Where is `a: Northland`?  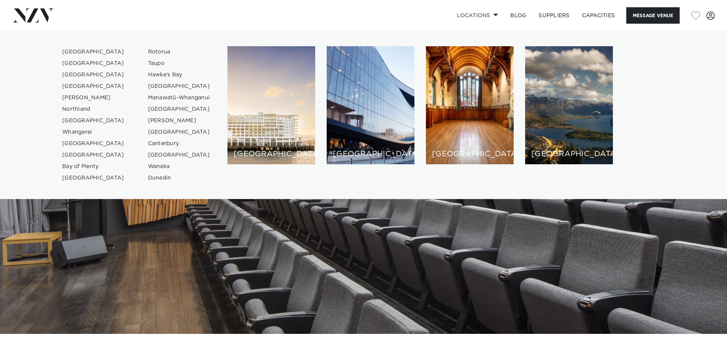 a: Northland is located at coordinates (93, 109).